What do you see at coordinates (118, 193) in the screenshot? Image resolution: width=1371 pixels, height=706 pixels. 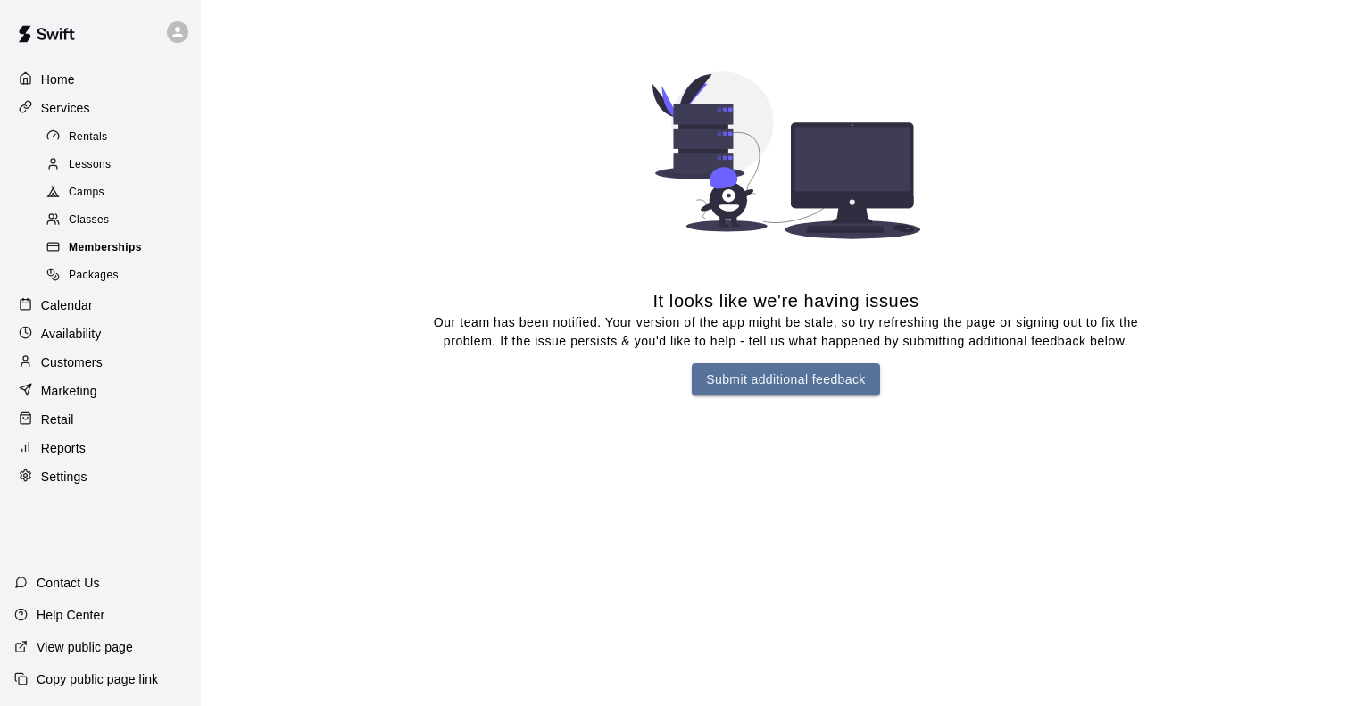 I see `div: Camps` at bounding box center [118, 193].